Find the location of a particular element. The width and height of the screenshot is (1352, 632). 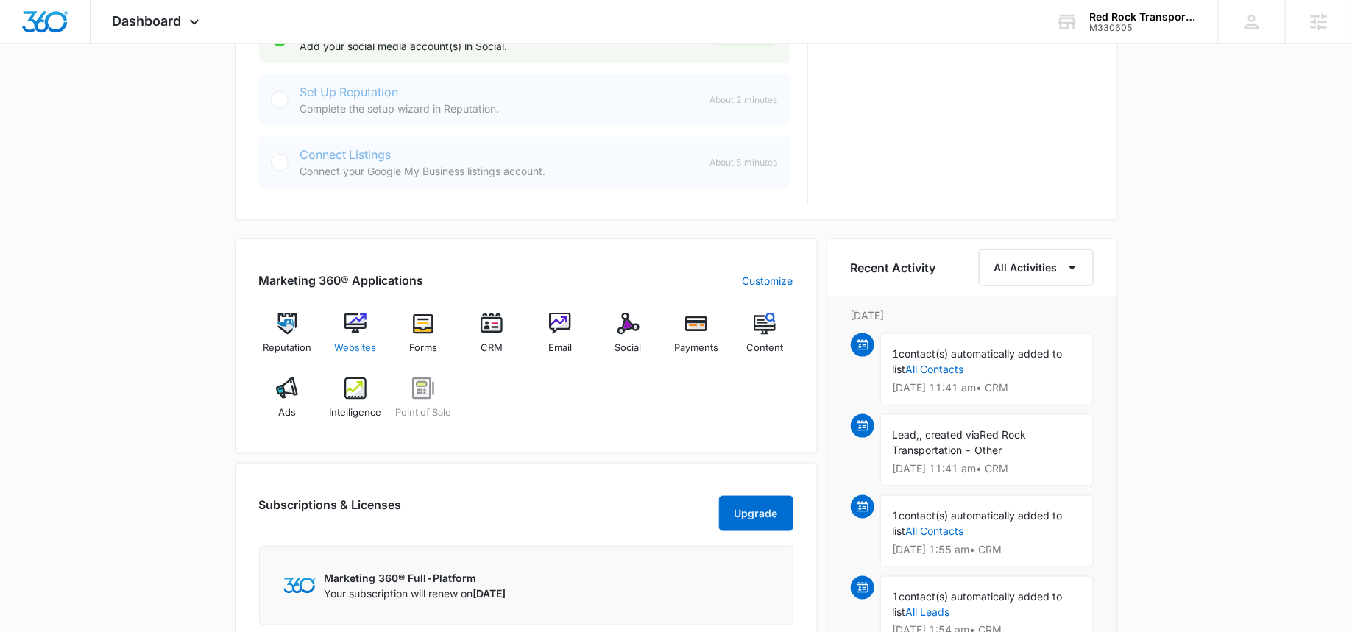

span: About 2 minutes is located at coordinates (744, 100).